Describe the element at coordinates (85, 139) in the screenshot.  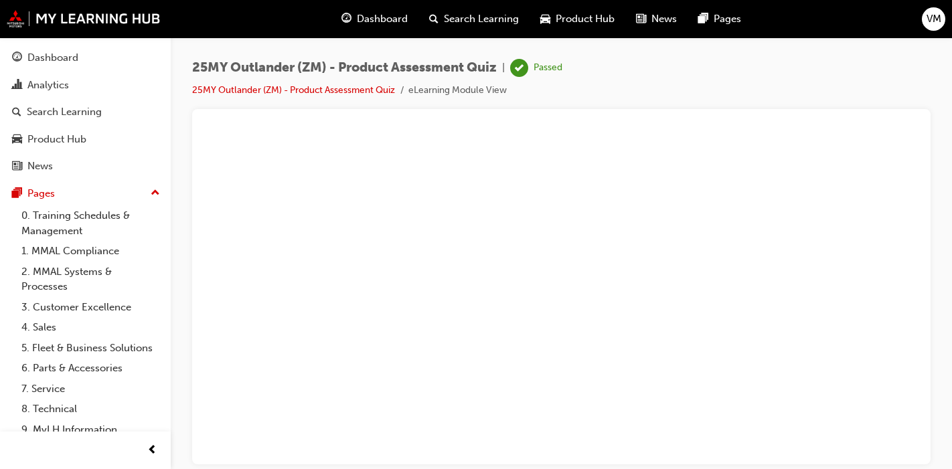
I see `a: Product Hub` at that location.